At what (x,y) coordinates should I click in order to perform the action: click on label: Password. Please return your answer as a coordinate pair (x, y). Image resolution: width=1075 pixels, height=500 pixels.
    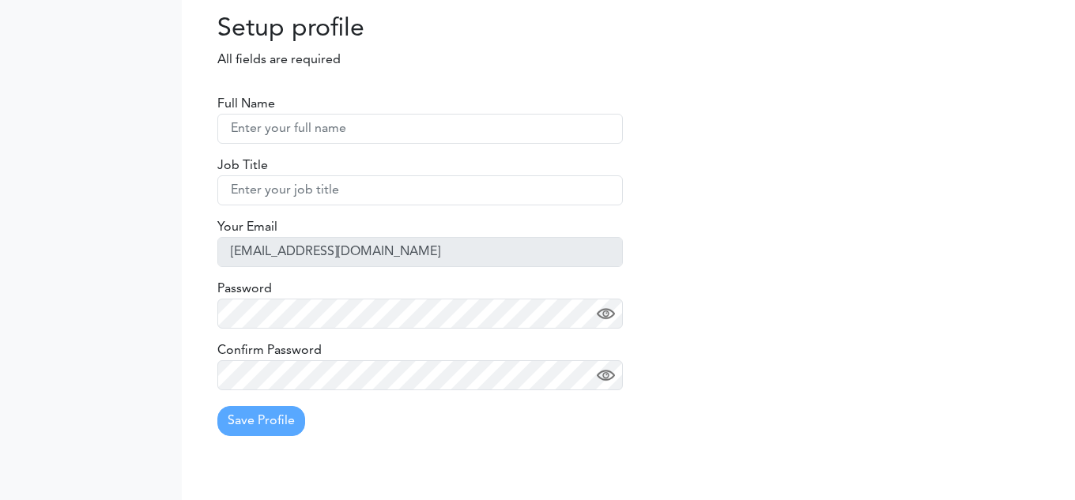
    Looking at the image, I should click on (244, 289).